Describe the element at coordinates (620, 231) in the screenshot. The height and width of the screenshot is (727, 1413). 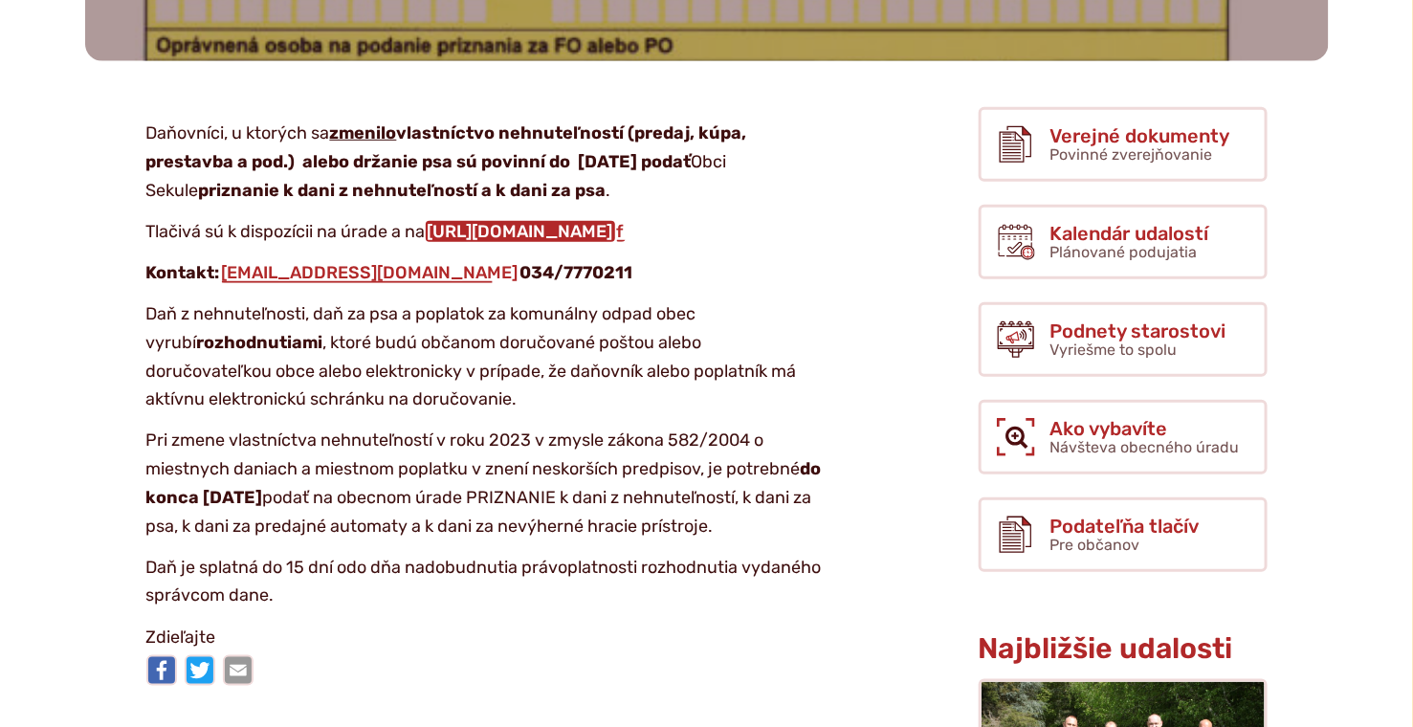
I see `a: f` at that location.